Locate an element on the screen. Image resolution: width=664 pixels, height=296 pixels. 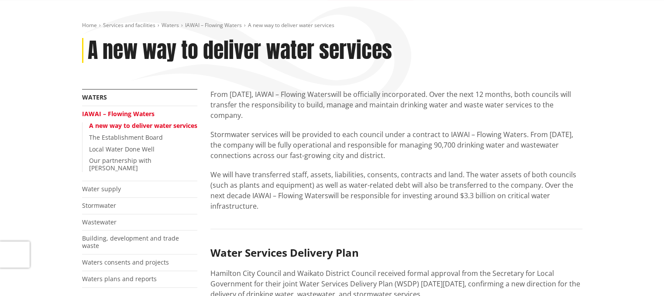
span: will be officially incorporated. Over the next 12 months, both councils will transfer the respons... is located at coordinates (391, 105).